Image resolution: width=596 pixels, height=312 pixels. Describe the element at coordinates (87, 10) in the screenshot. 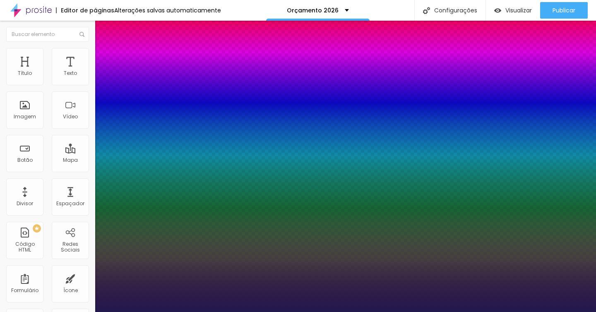

I see `font: Editor de páginas` at that location.